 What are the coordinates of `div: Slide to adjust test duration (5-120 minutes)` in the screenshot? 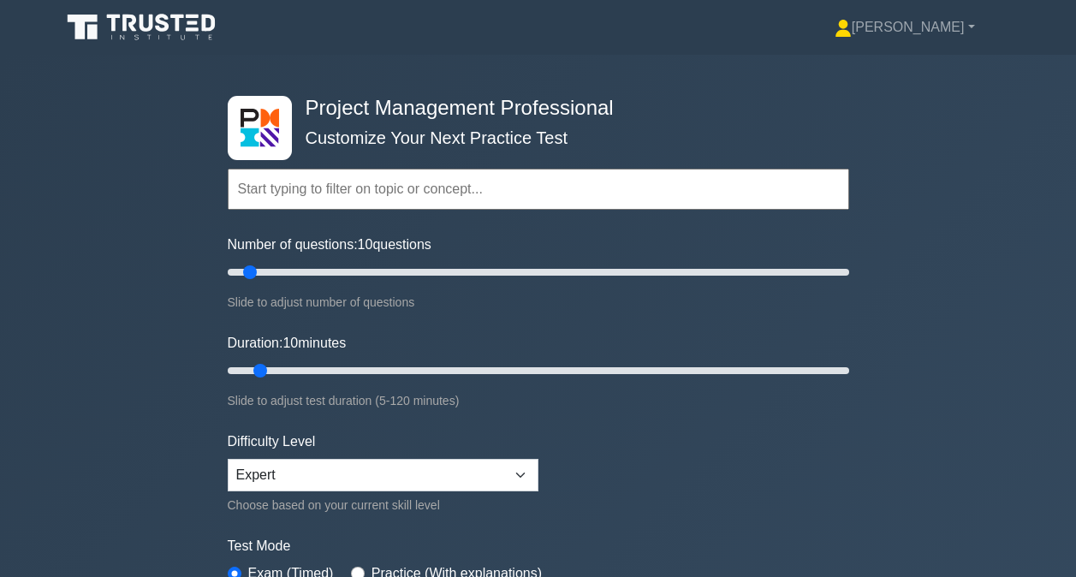 It's located at (538, 400).